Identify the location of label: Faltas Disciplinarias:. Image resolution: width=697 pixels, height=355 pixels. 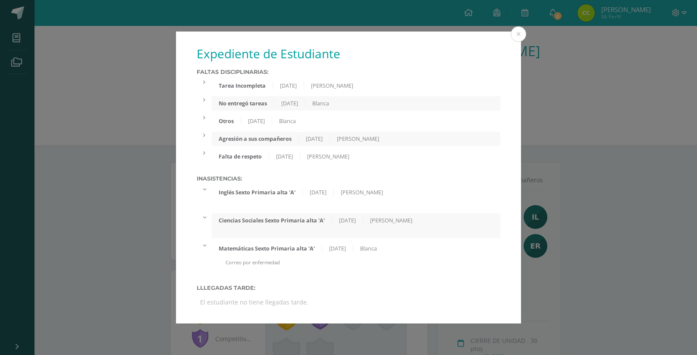
(349, 72).